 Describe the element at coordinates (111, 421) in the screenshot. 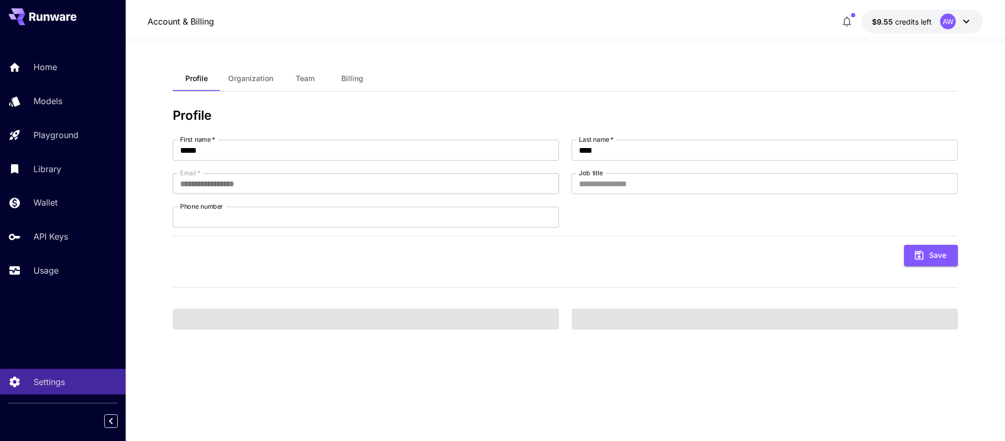

I see `button: Collapse sidebar` at that location.